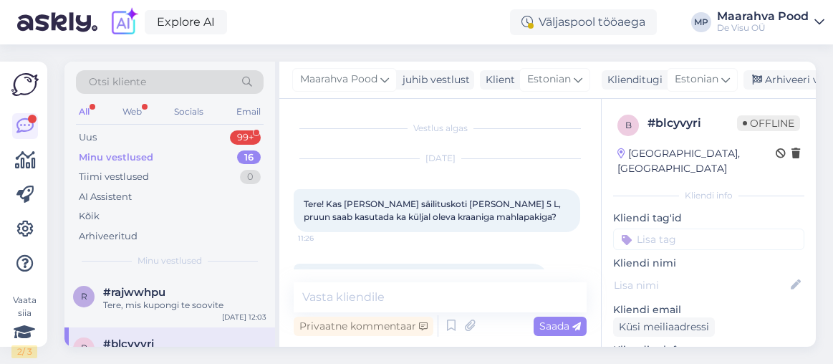  What do you see at coordinates (664, 327) in the screenshot?
I see `div: Küsi meiliaadressi` at bounding box center [664, 327].